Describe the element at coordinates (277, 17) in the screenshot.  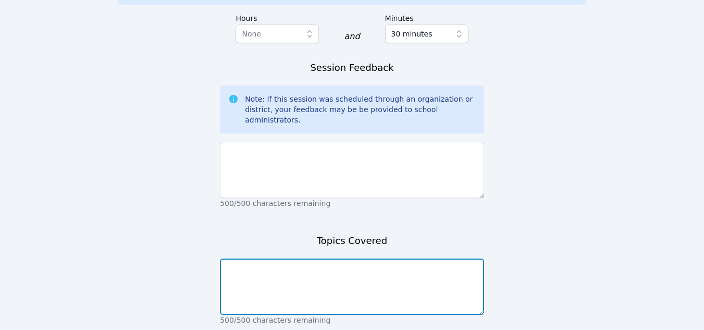
I see `label: Hours` at that location.